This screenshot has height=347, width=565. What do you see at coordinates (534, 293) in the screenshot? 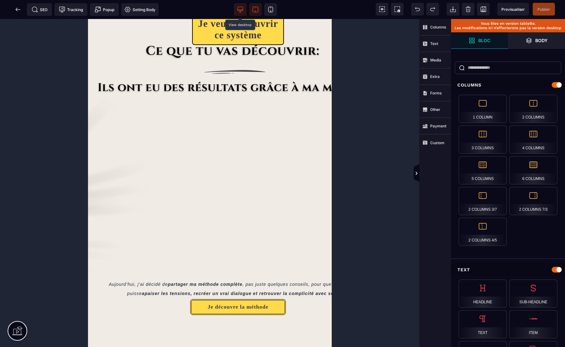
I see `div: Sub-Headline` at bounding box center [534, 293].